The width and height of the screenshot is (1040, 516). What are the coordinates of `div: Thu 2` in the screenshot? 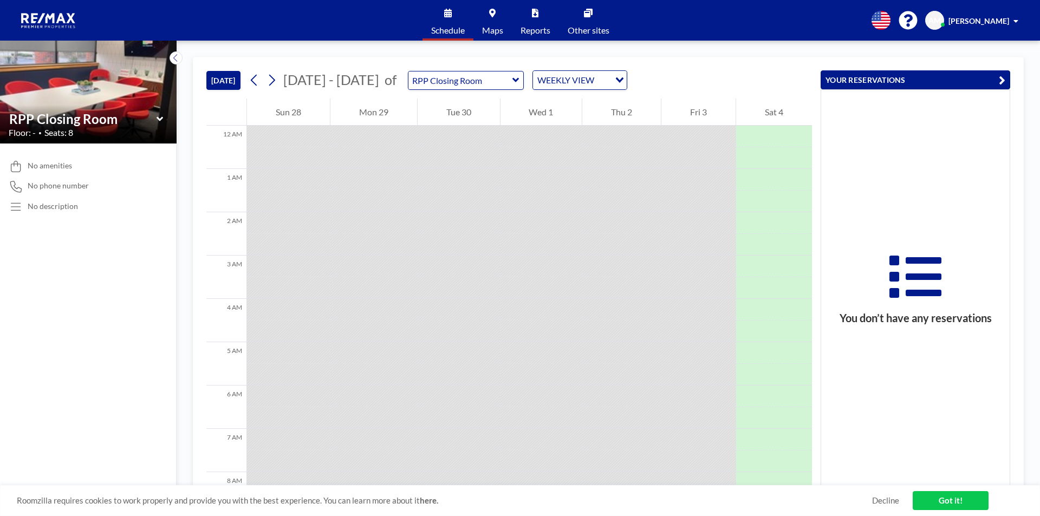 It's located at (622, 112).